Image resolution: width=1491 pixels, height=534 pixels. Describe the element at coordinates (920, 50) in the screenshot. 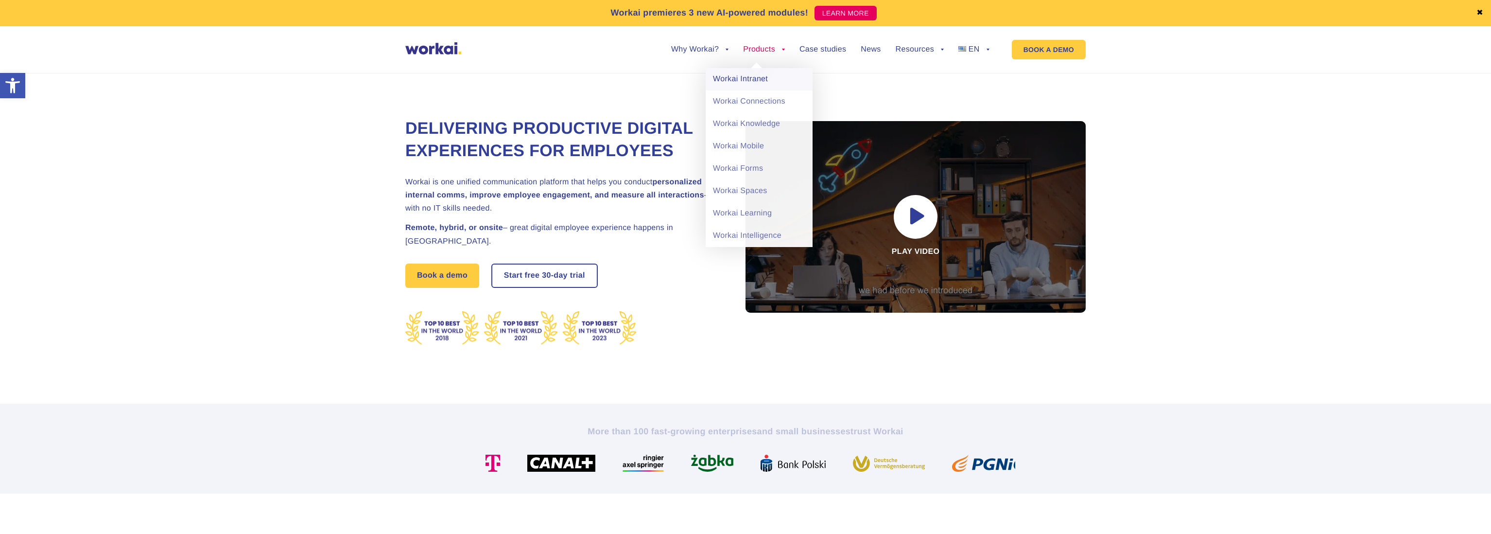

I see `a: Resources` at that location.